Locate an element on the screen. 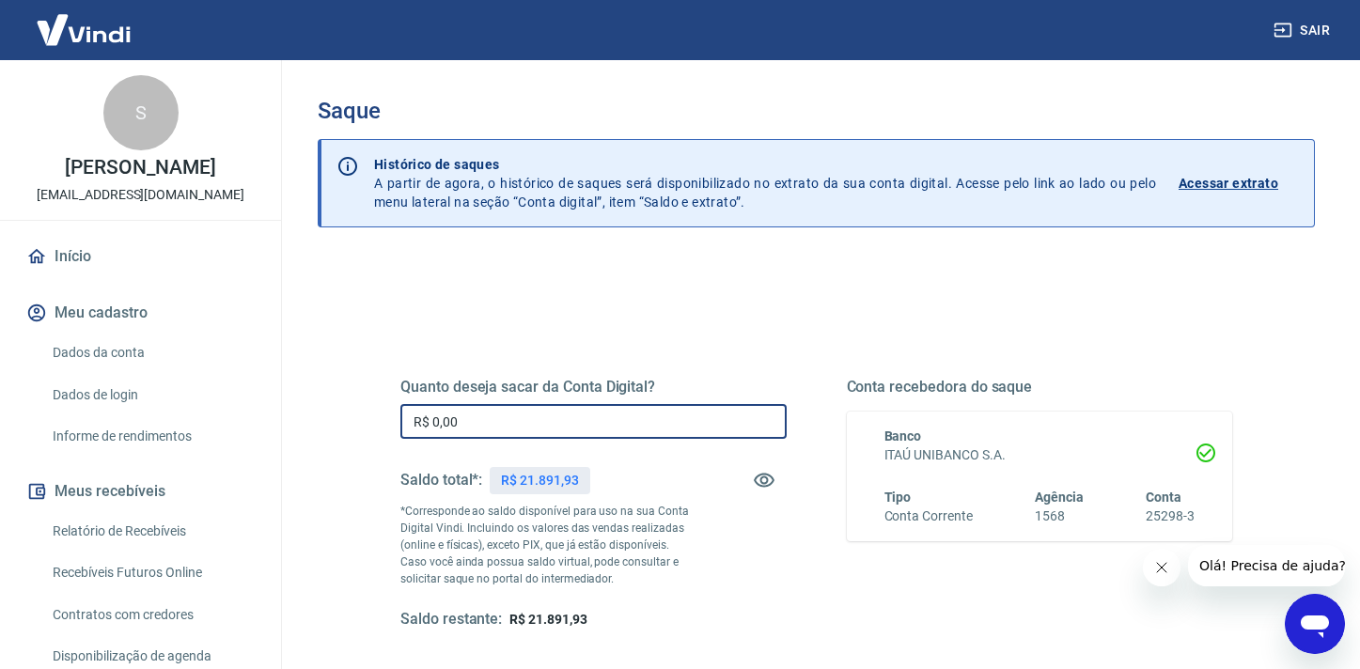 This screenshot has height=669, width=1360. img: Vindi is located at coordinates (84, 29).